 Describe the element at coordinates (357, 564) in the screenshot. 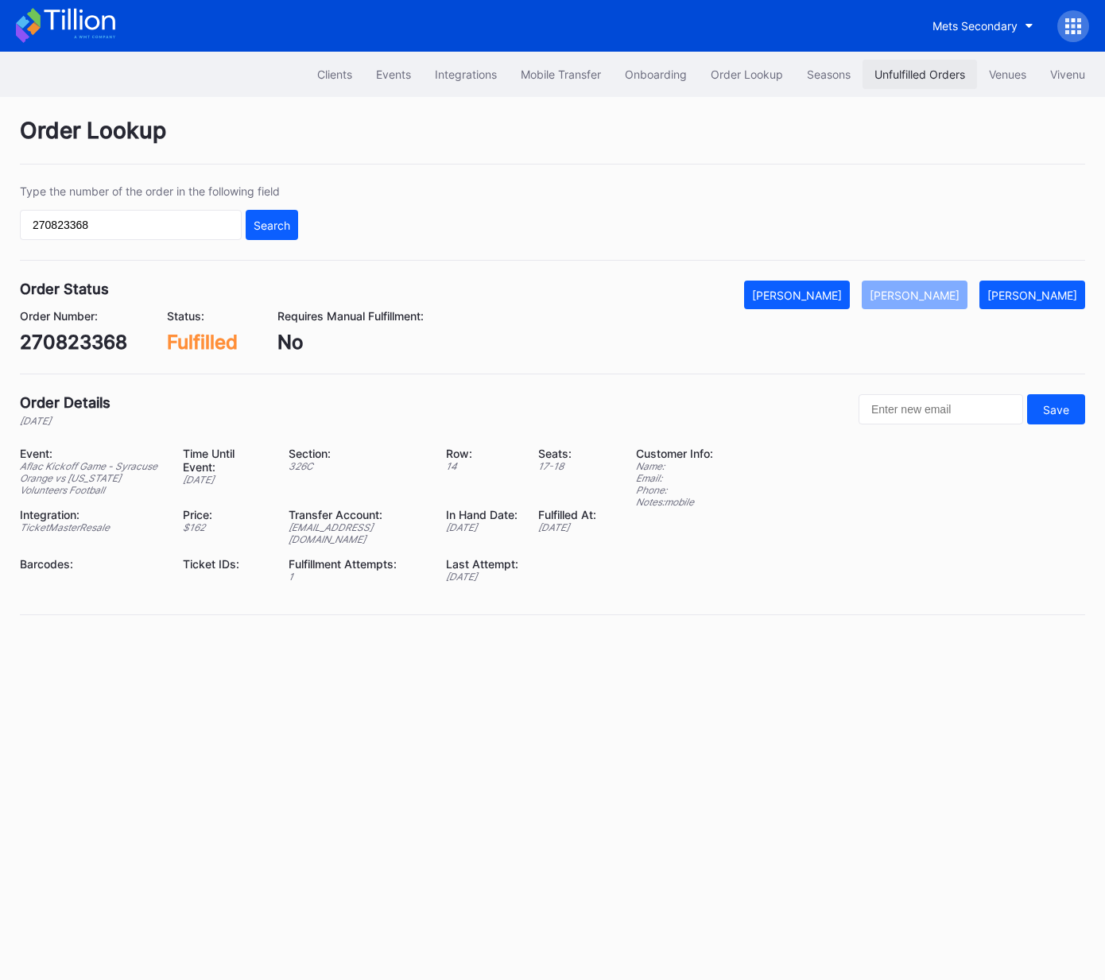

I see `div: Fulfillment Attempts:` at that location.